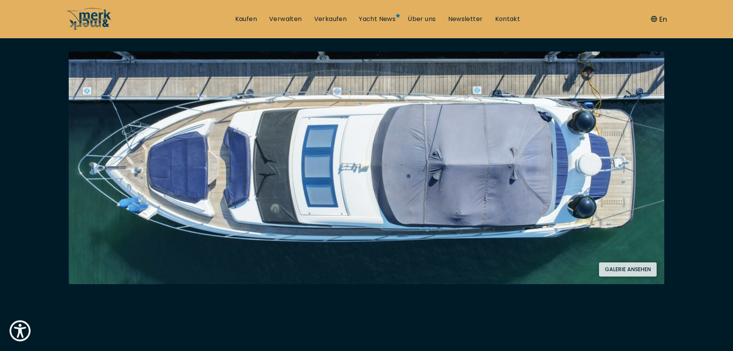 Image resolution: width=733 pixels, height=351 pixels. Describe the element at coordinates (466, 19) in the screenshot. I see `a: Newsletter` at that location.